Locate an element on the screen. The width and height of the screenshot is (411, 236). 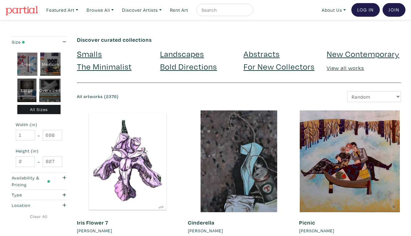
input: Search is located at coordinates (224, 10).